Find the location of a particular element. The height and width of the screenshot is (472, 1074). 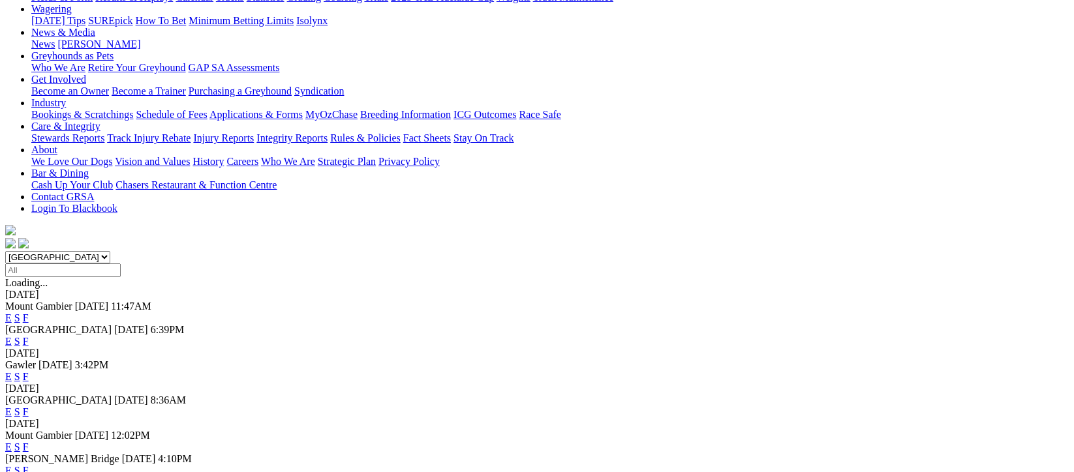

div: Wagering is located at coordinates (550, 21).